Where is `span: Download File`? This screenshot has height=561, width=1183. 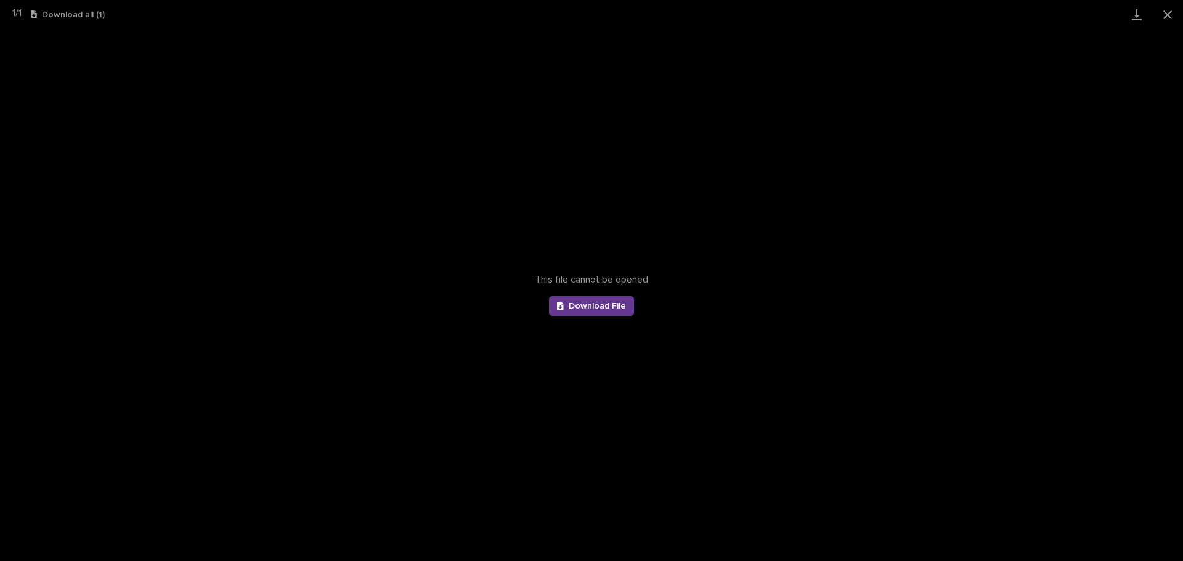
span: Download File is located at coordinates (597, 306).